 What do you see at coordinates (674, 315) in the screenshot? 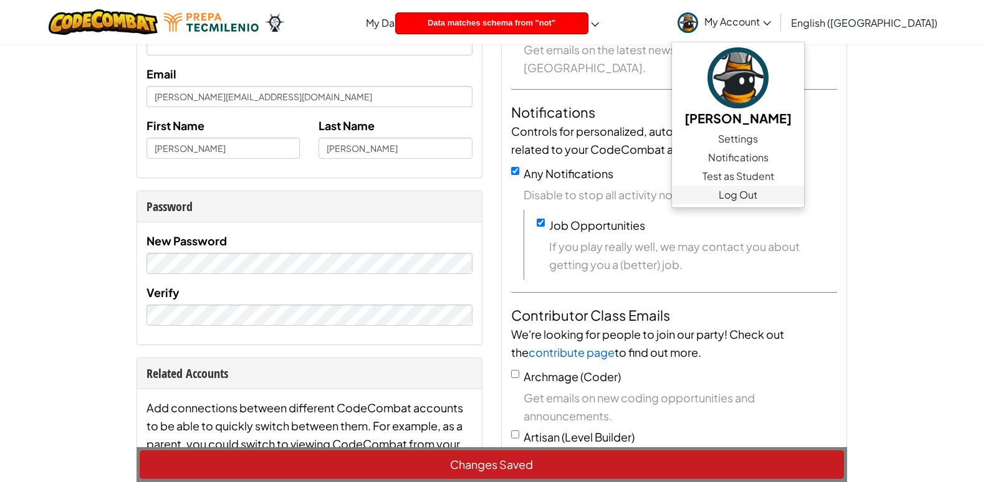
I see `h4: Contributor Class Emails` at bounding box center [674, 315].